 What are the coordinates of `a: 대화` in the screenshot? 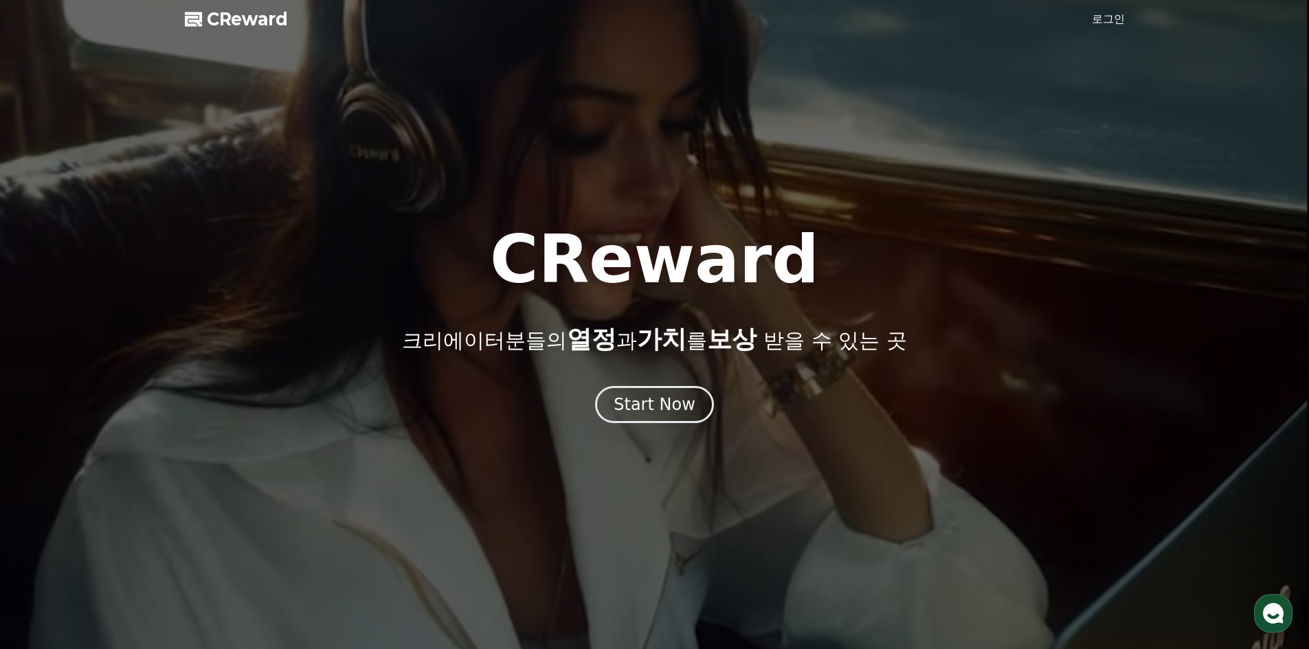 It's located at (134, 453).